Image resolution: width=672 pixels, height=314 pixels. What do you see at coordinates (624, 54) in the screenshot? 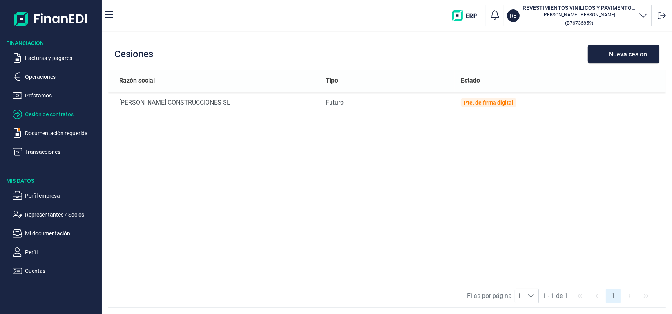
I see `button: Nueva cesión` at bounding box center [624, 54].